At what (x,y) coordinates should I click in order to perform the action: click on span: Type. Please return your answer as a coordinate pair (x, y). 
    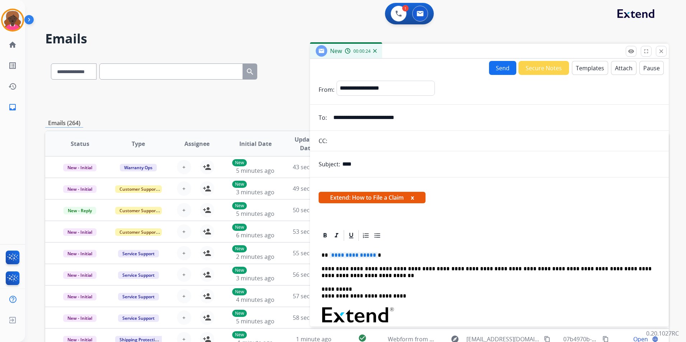
    Looking at the image, I should click on (138, 144).